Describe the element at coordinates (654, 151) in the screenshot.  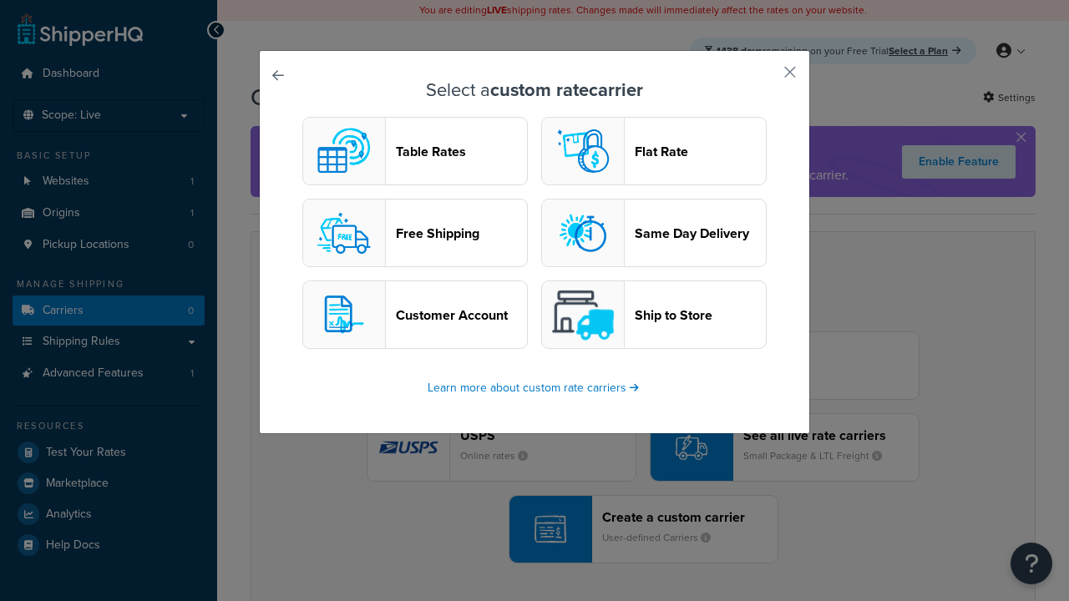
I see `button: flat logoFlat Rate` at that location.